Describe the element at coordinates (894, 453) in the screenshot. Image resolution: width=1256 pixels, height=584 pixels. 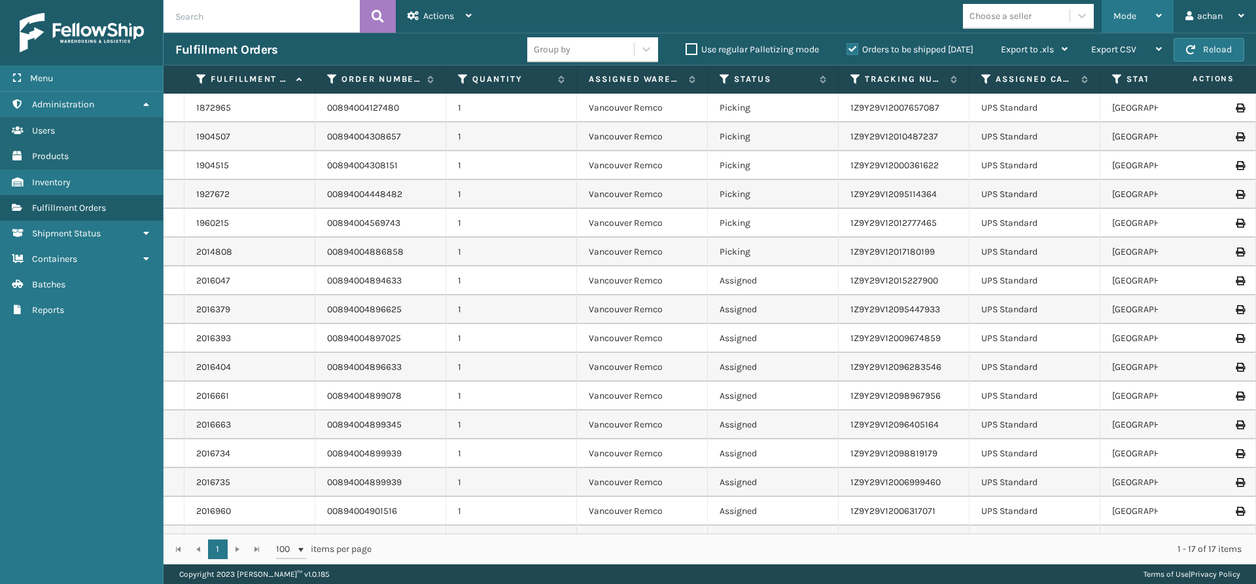
I see `a: 1Z9Y29V12098819179` at that location.